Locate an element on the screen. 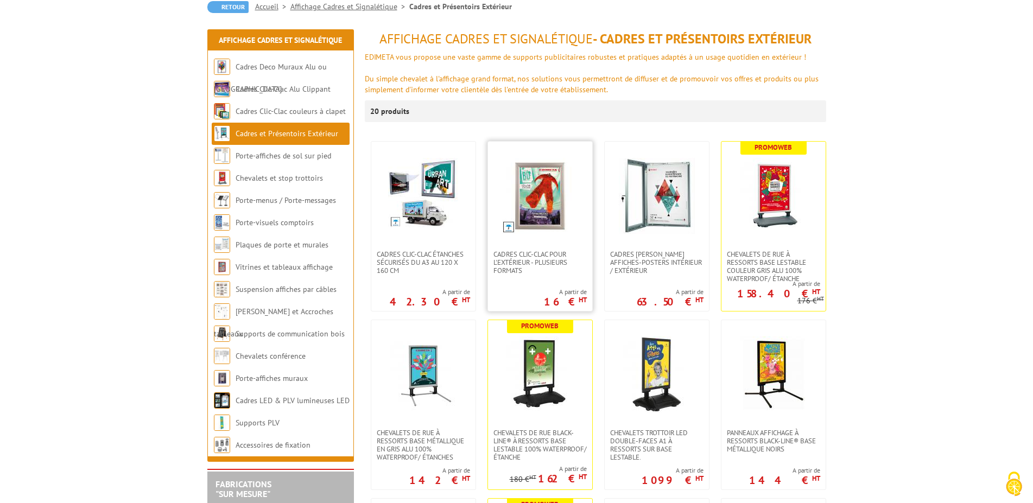 The image size is (1033, 503). p: 176 € is located at coordinates (810, 301).